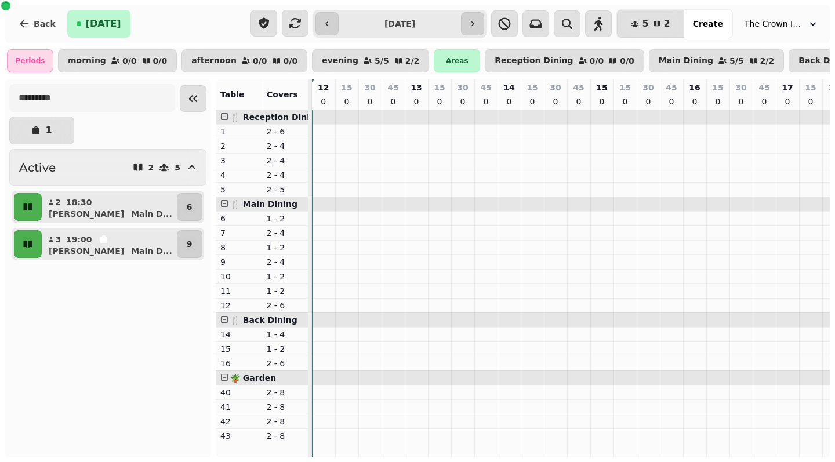 Image resolution: width=835 pixels, height=462 pixels. What do you see at coordinates (708, 24) in the screenshot?
I see `span: Create` at bounding box center [708, 24].